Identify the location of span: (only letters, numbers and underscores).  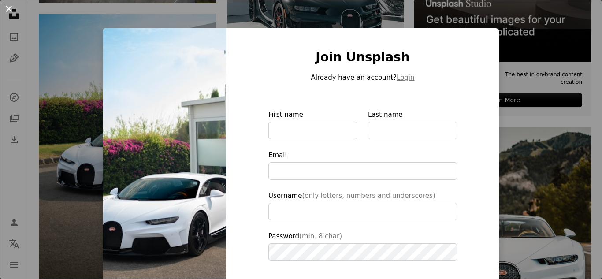
(368, 196).